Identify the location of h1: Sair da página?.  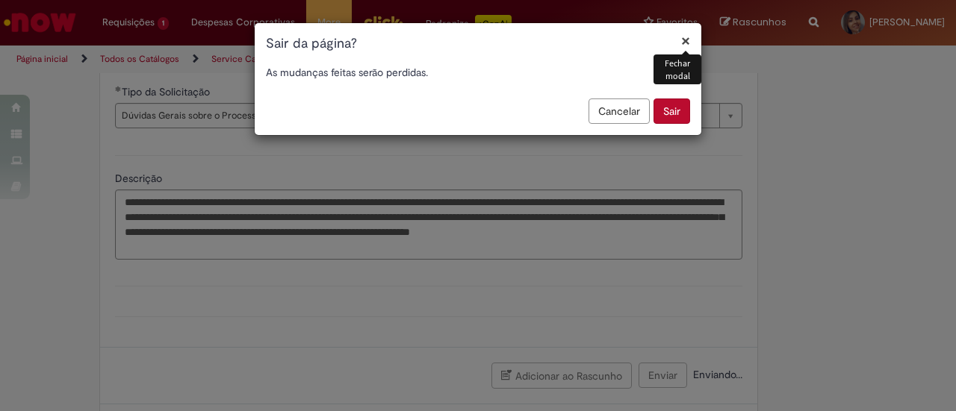
(478, 44).